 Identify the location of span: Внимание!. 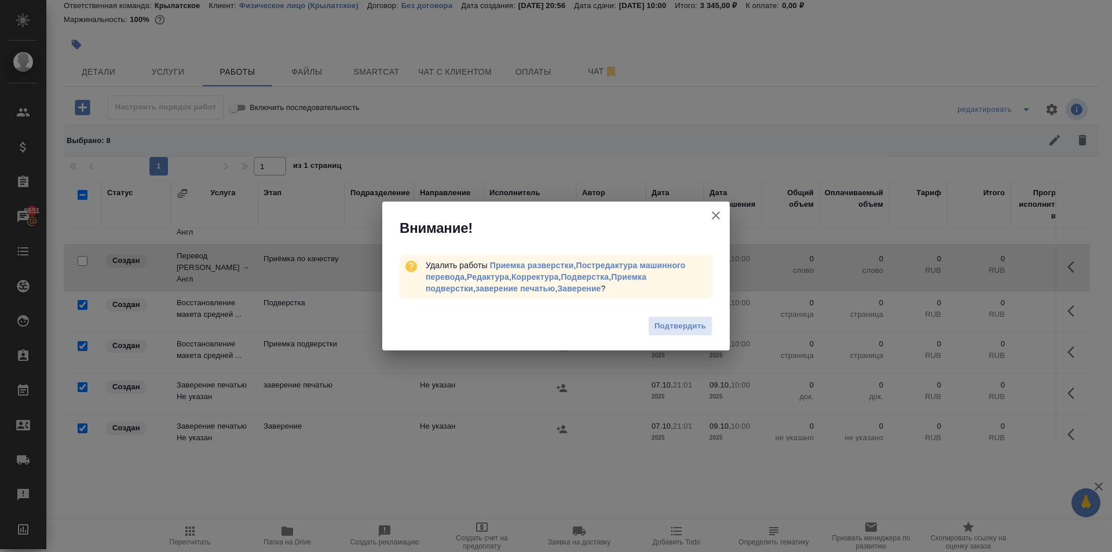
(436, 228).